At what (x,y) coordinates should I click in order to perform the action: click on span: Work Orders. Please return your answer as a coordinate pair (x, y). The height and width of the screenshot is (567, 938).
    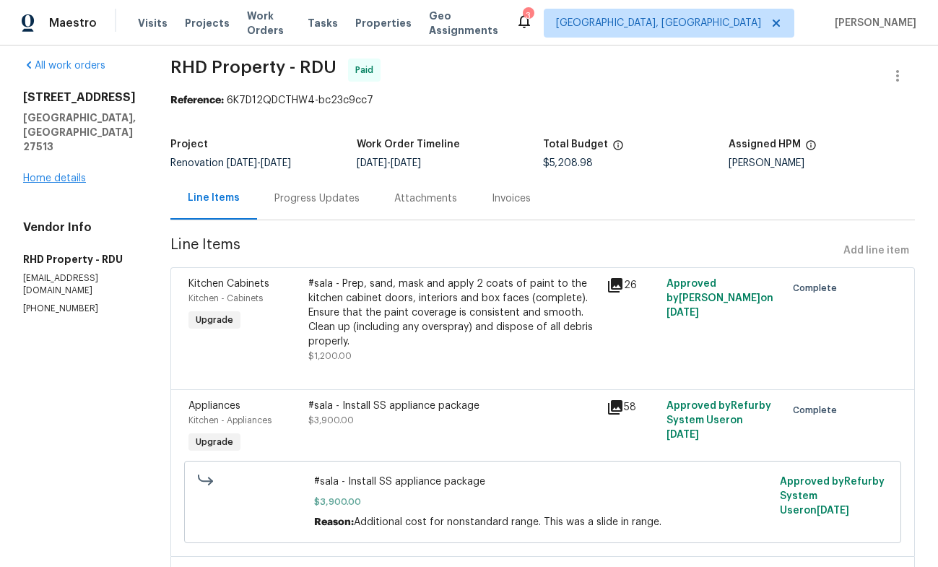
    Looking at the image, I should click on (269, 23).